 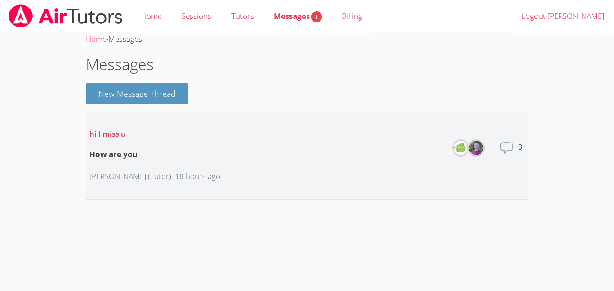 What do you see at coordinates (197, 176) in the screenshot?
I see `p: 18 hours ago` at bounding box center [197, 176].